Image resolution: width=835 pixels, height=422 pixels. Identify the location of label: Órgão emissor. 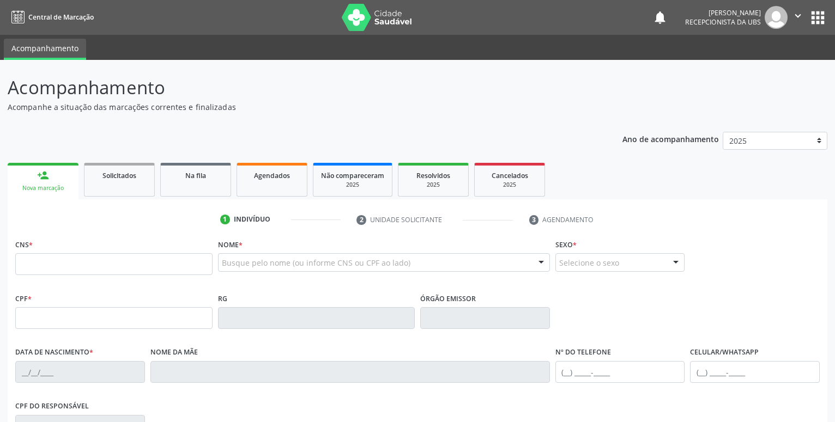
(448, 299).